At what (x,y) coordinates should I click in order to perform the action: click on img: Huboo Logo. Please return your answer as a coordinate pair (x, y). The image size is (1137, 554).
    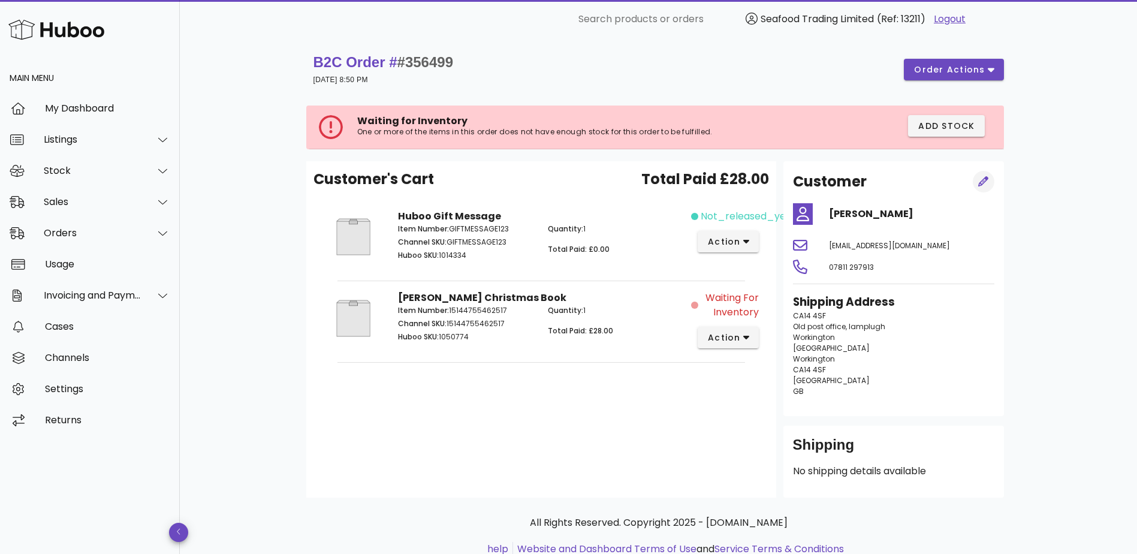
    Looking at the image, I should click on (56, 29).